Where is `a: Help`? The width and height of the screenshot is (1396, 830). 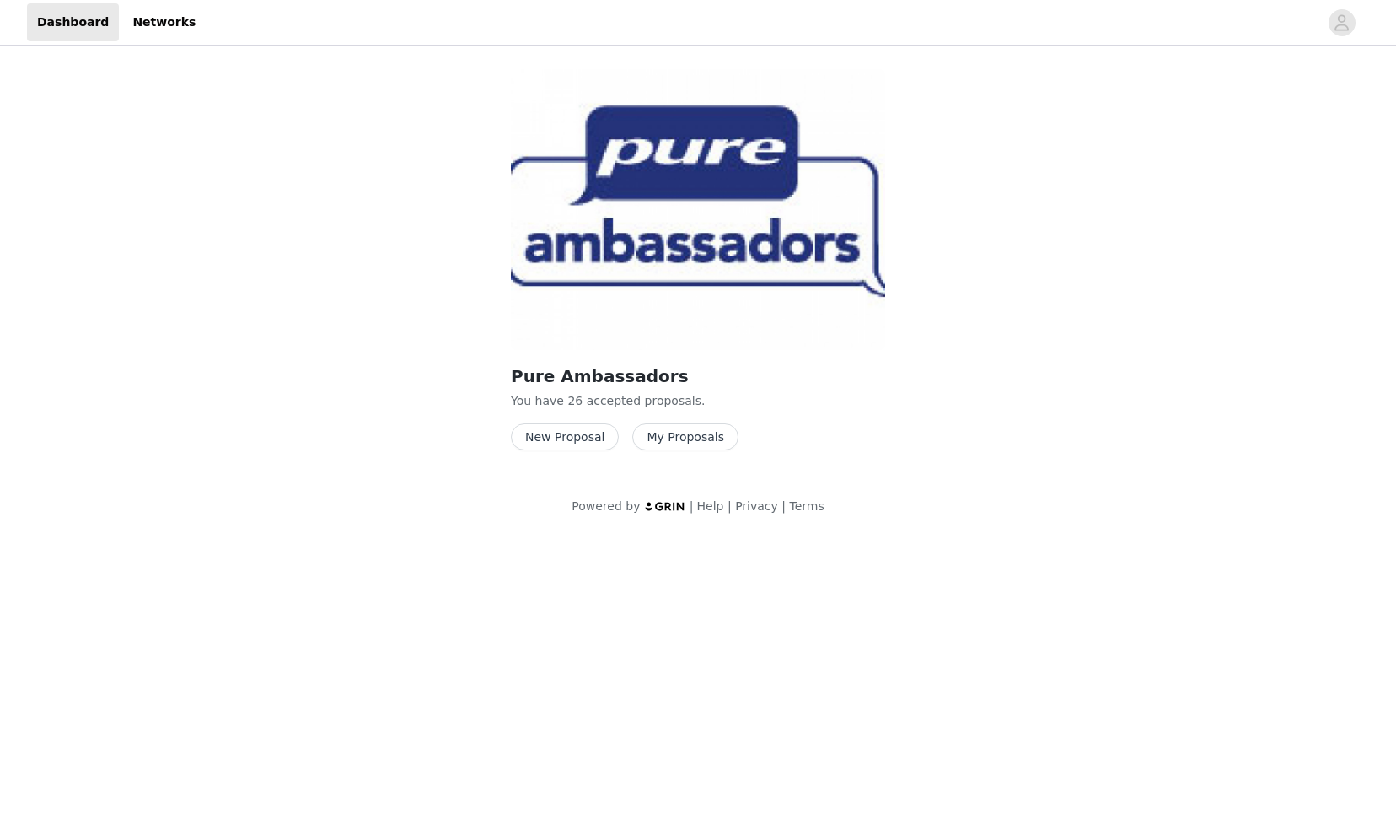 a: Help is located at coordinates (711, 506).